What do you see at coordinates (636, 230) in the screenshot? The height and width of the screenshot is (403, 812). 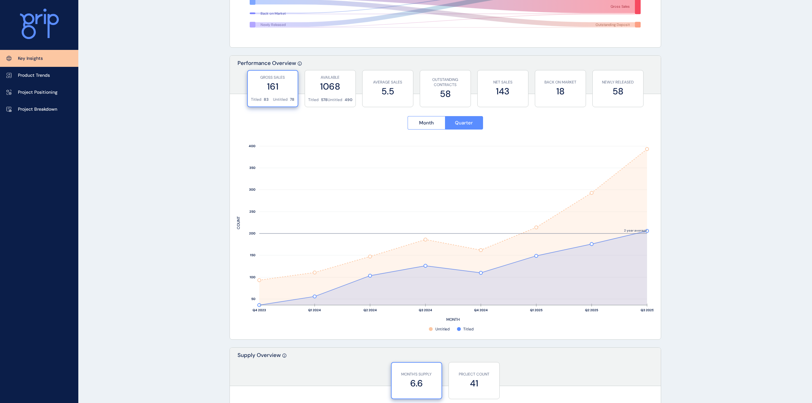 I see `text: 2 year average` at bounding box center [636, 230].